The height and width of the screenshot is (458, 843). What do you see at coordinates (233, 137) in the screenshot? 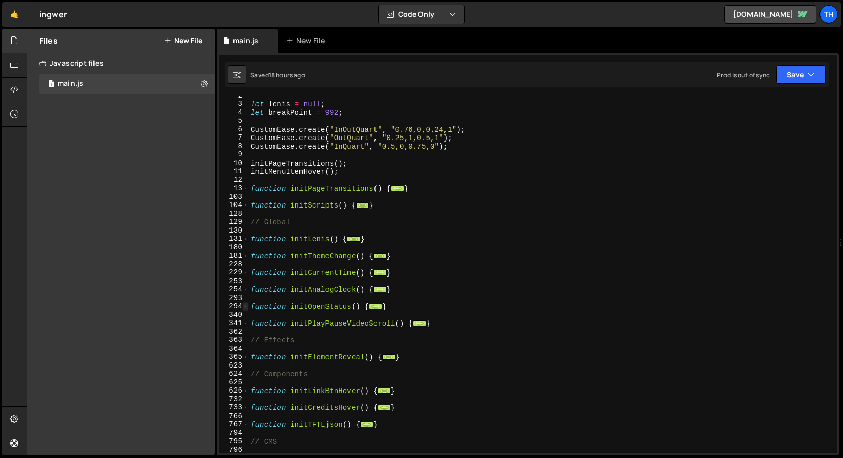
I see `div: 7` at bounding box center [233, 137].